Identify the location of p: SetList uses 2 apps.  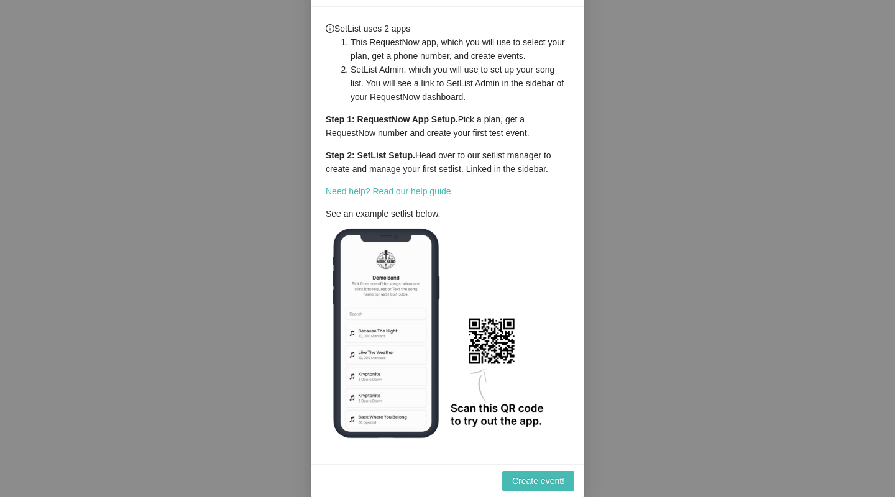
(448, 63).